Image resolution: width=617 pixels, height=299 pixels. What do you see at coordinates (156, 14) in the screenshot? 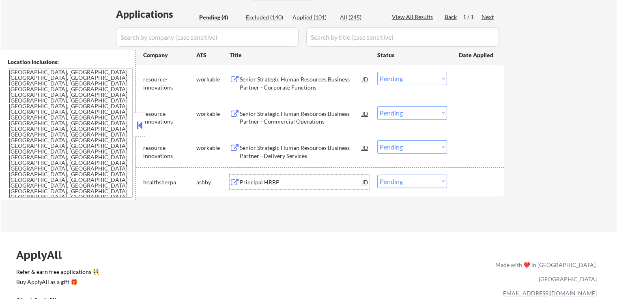
I see `div: Applications` at bounding box center [156, 14].